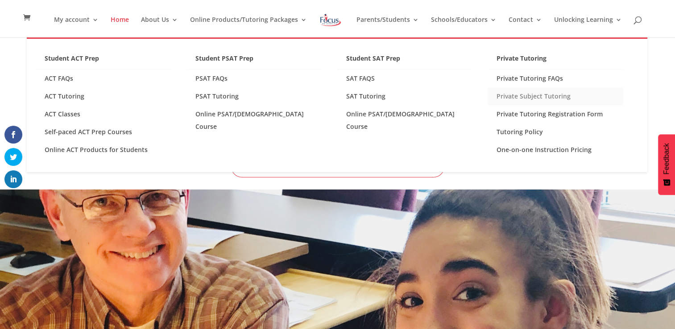  Describe the element at coordinates (667, 165) in the screenshot. I see `button: Feedback - Show survey` at that location.